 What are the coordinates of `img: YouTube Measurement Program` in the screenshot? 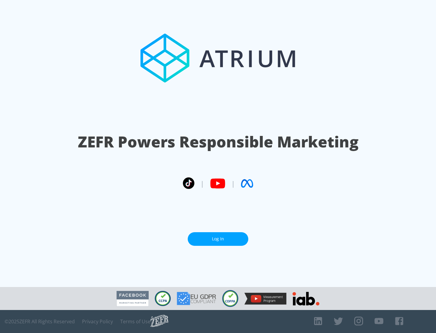 It's located at (265, 298).